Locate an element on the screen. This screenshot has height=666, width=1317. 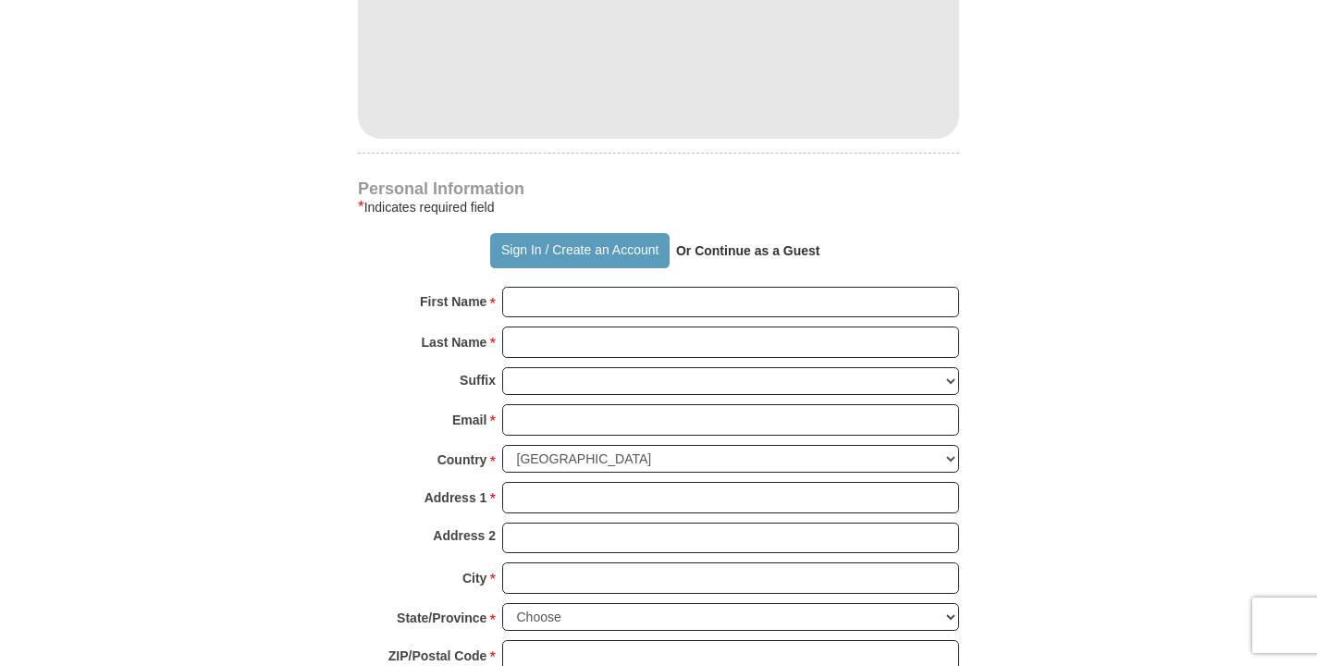
strong: Address 2 is located at coordinates (464, 535).